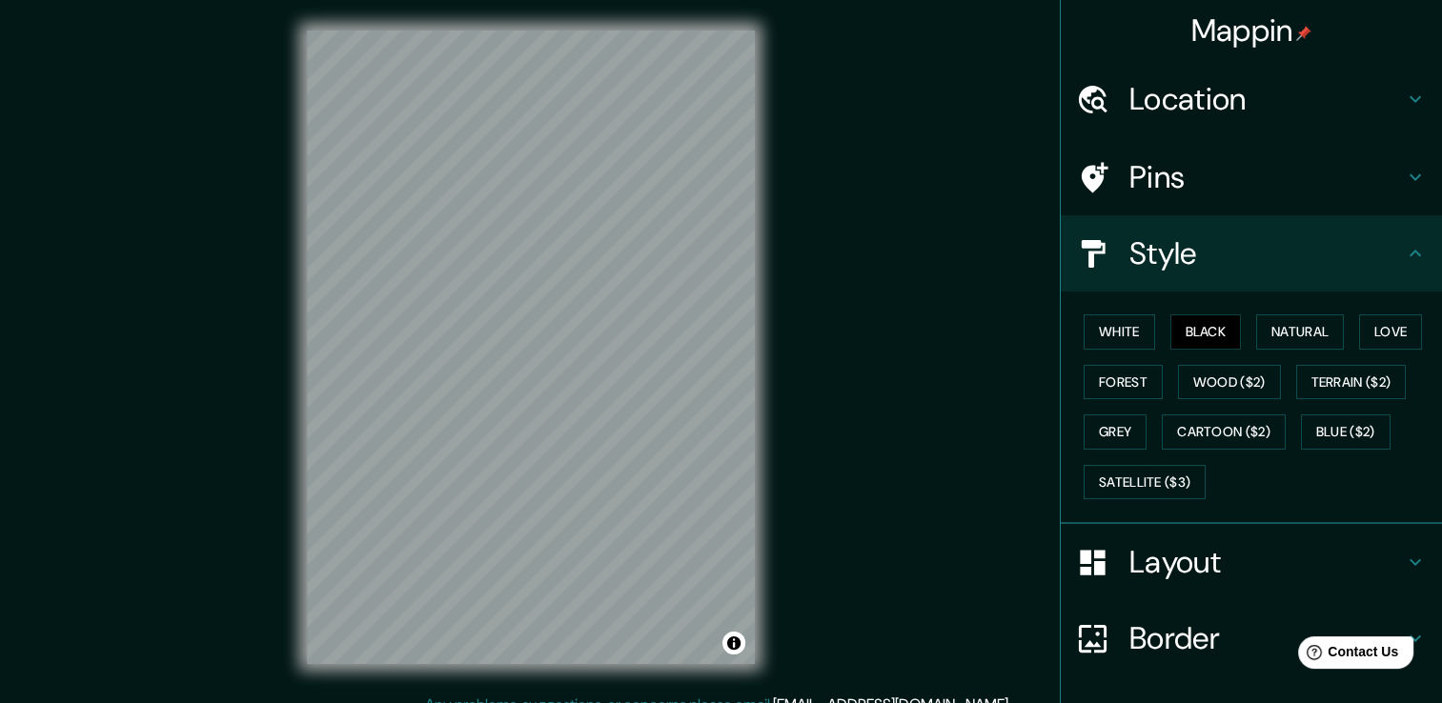 This screenshot has width=1442, height=703. Describe the element at coordinates (1266, 99) in the screenshot. I see `h4: Location` at that location.